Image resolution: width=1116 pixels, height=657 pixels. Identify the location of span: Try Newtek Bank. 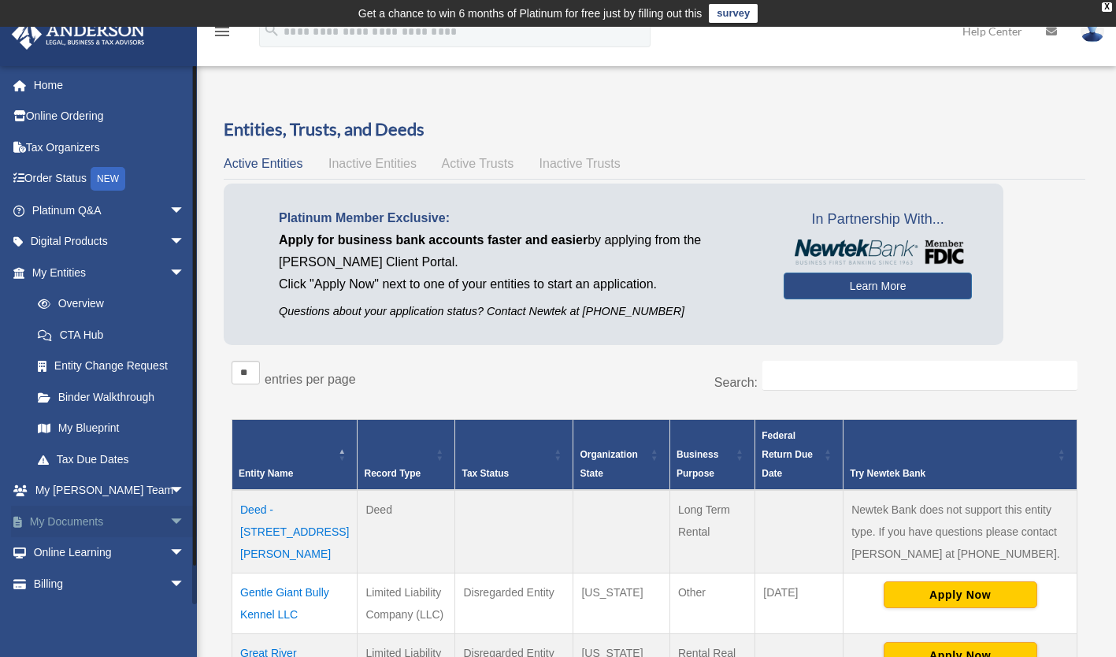
(952, 473).